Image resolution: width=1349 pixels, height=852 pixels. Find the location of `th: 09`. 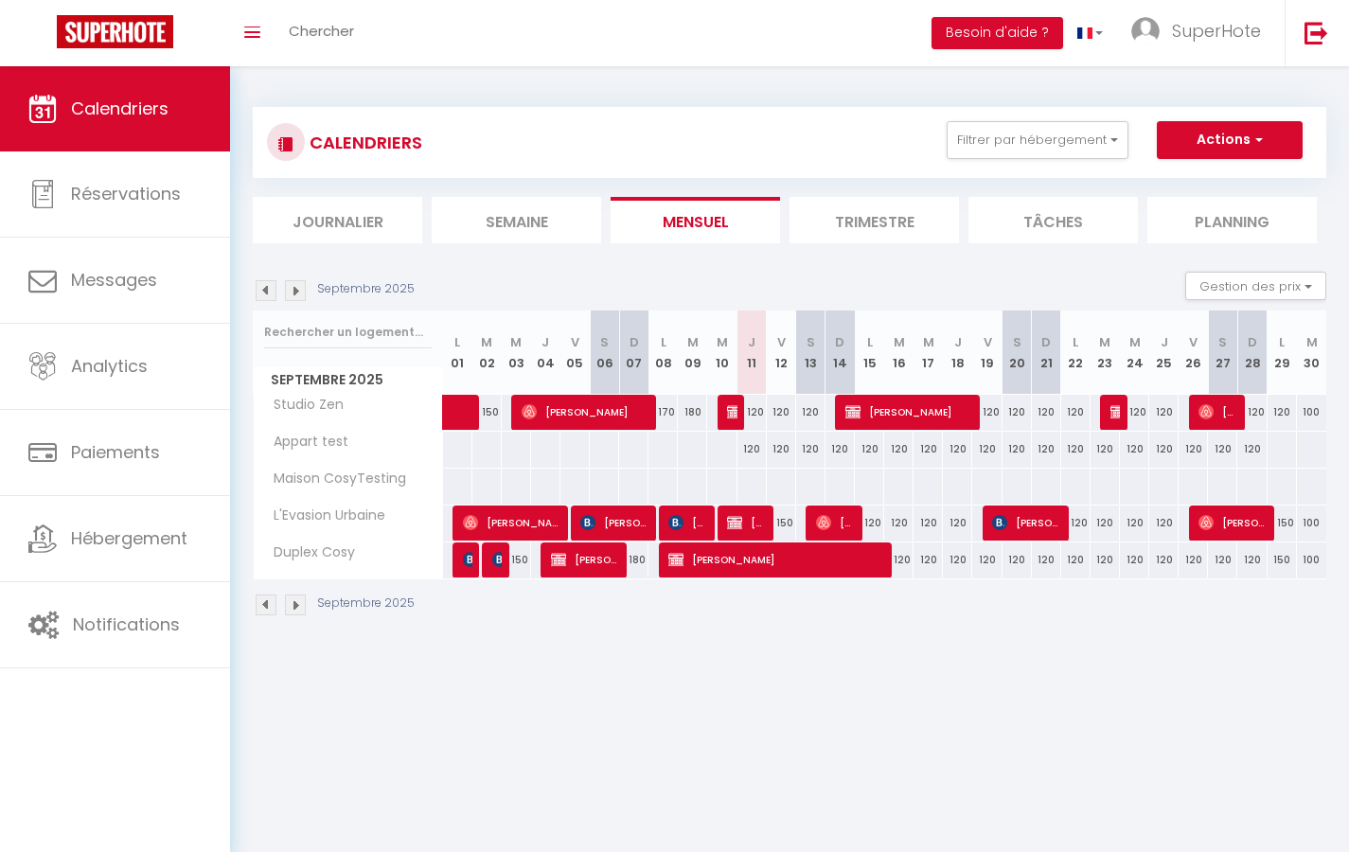

th: 09 is located at coordinates (692, 352).